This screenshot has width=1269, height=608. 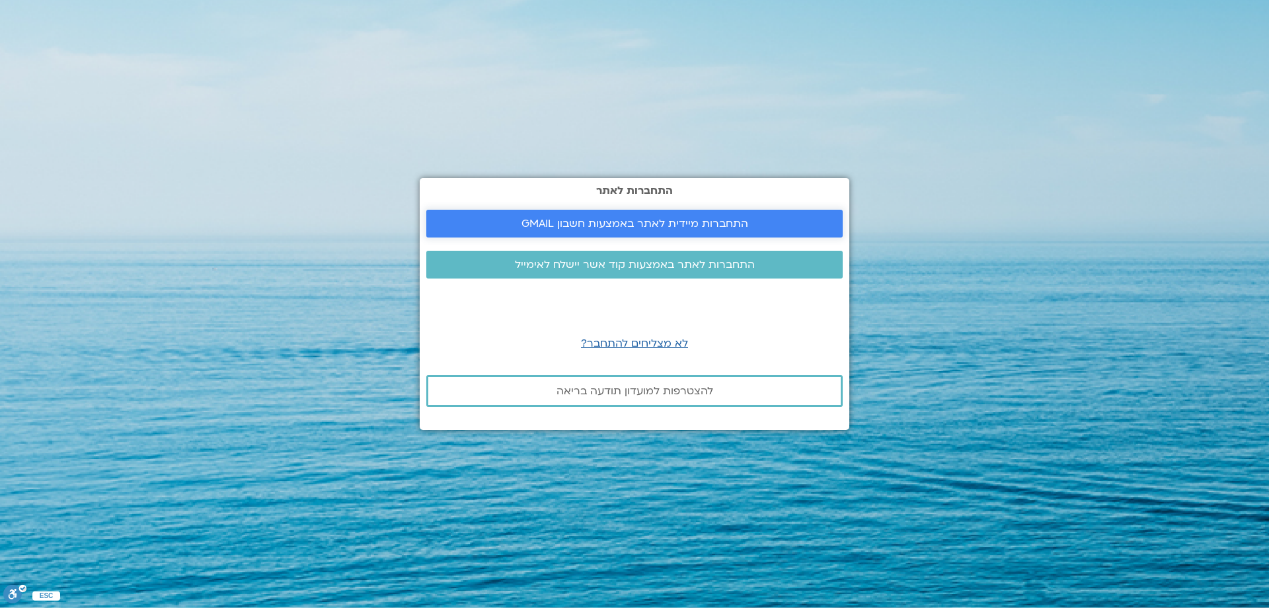 I want to click on a: התחברות לאתר באמצעות קוד אשר יישלח לאימייל, so click(x=635, y=264).